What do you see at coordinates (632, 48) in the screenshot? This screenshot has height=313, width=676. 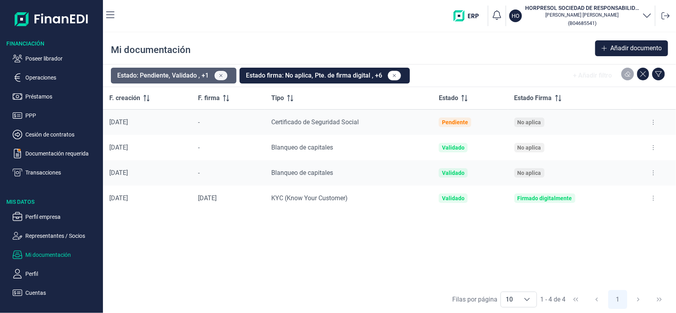 I see `button: Añadir documento` at bounding box center [632, 48].